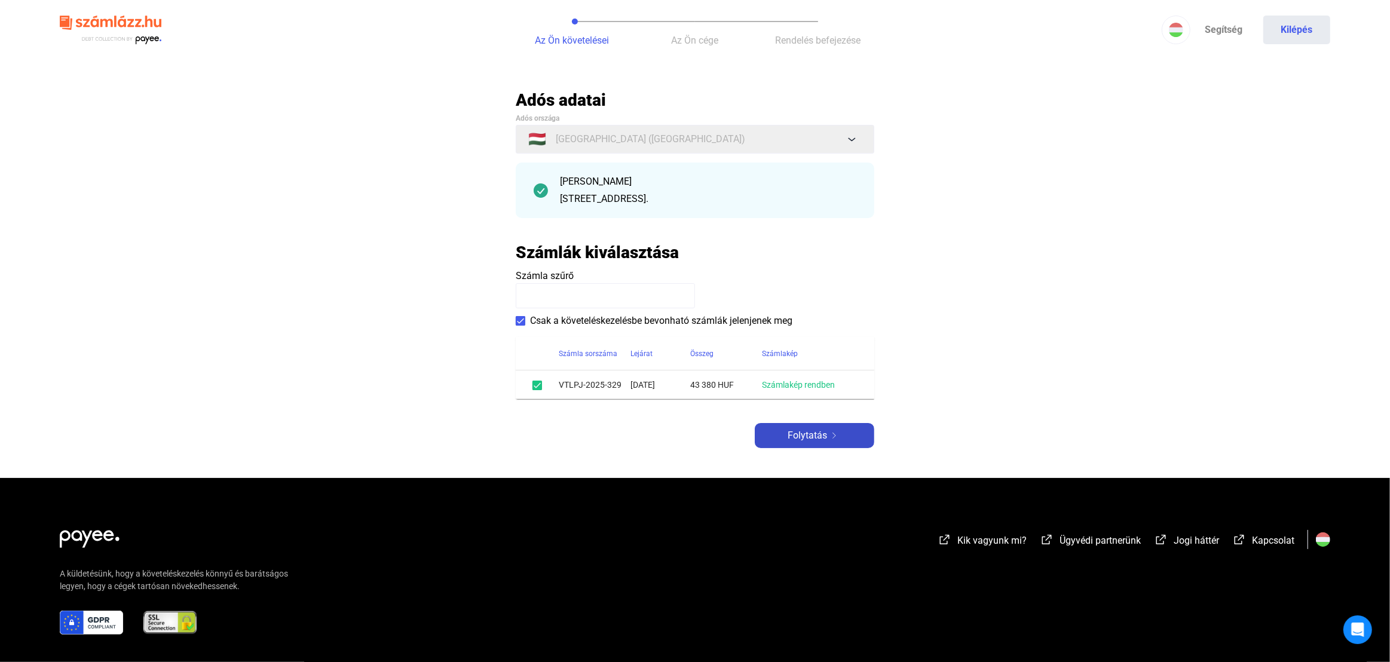 This screenshot has width=1390, height=662. I want to click on span: Az Ön cége, so click(695, 40).